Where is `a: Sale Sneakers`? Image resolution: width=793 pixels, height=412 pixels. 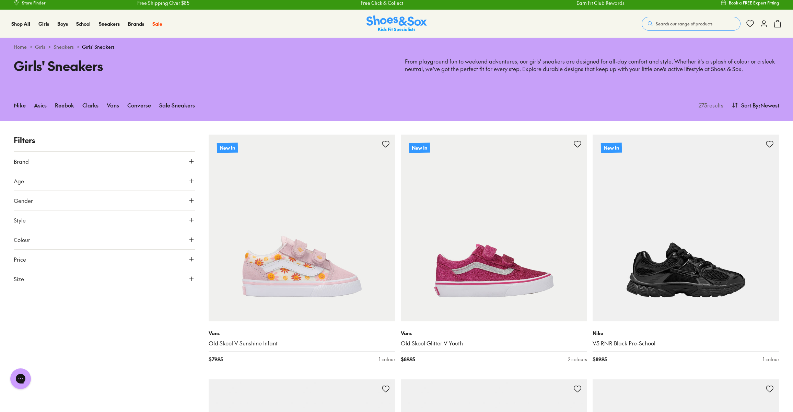 a: Sale Sneakers is located at coordinates (177, 105).